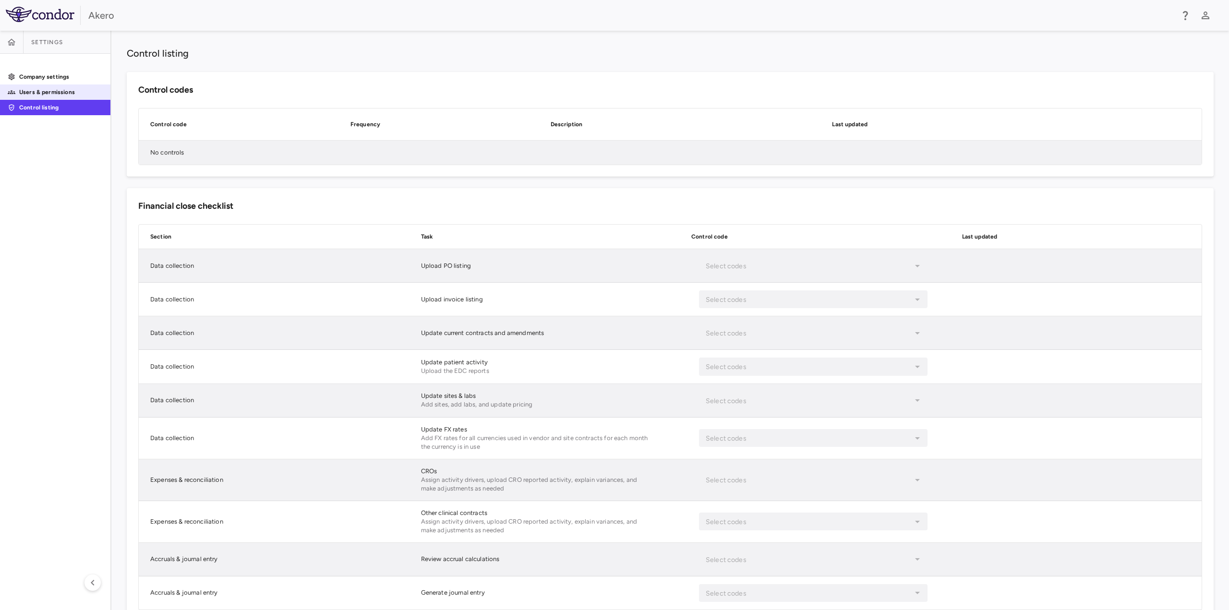 Image resolution: width=1229 pixels, height=610 pixels. I want to click on p: Other clinical contracts, so click(454, 513).